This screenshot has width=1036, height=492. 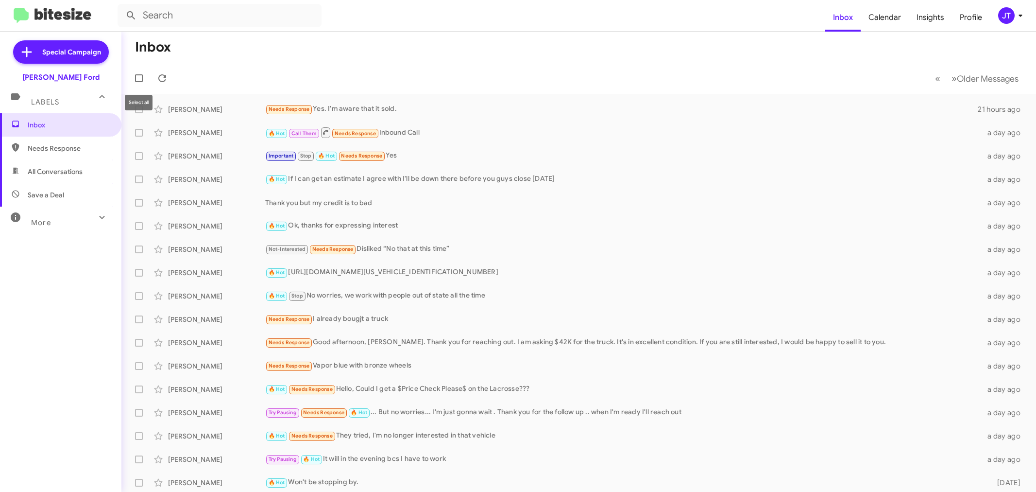 I want to click on input: Search, so click(x=220, y=16).